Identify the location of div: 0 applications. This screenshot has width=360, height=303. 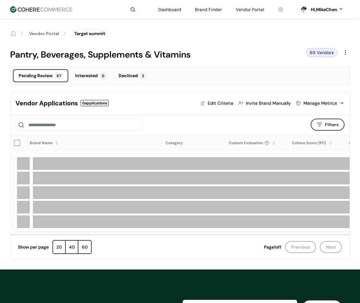
(95, 103).